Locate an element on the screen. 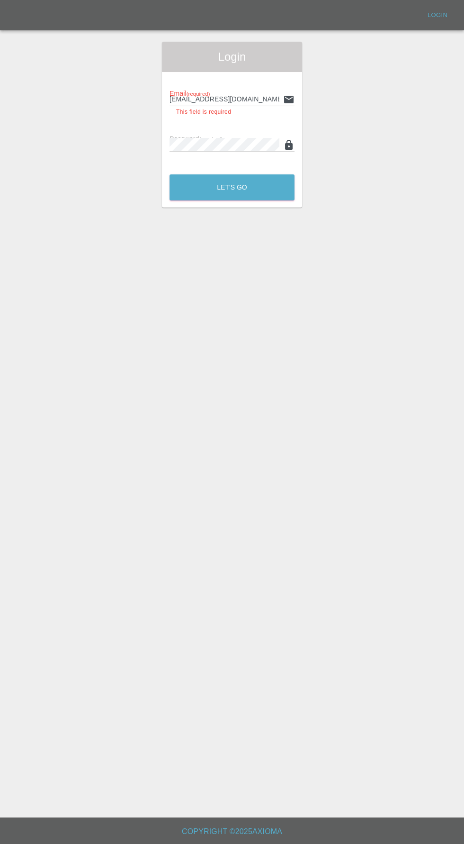 This screenshot has height=844, width=464. a: Login is located at coordinates (438, 15).